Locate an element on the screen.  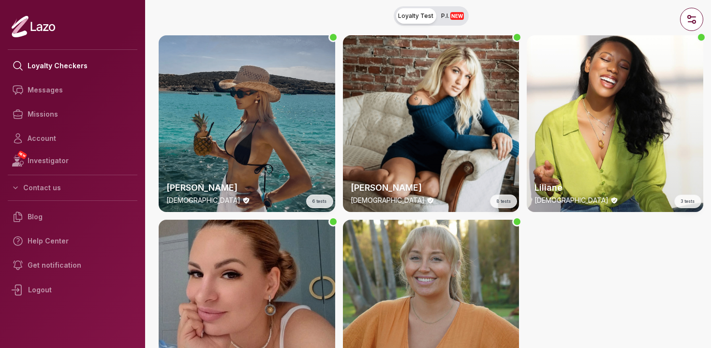
span: 6 tests is located at coordinates (319, 201).